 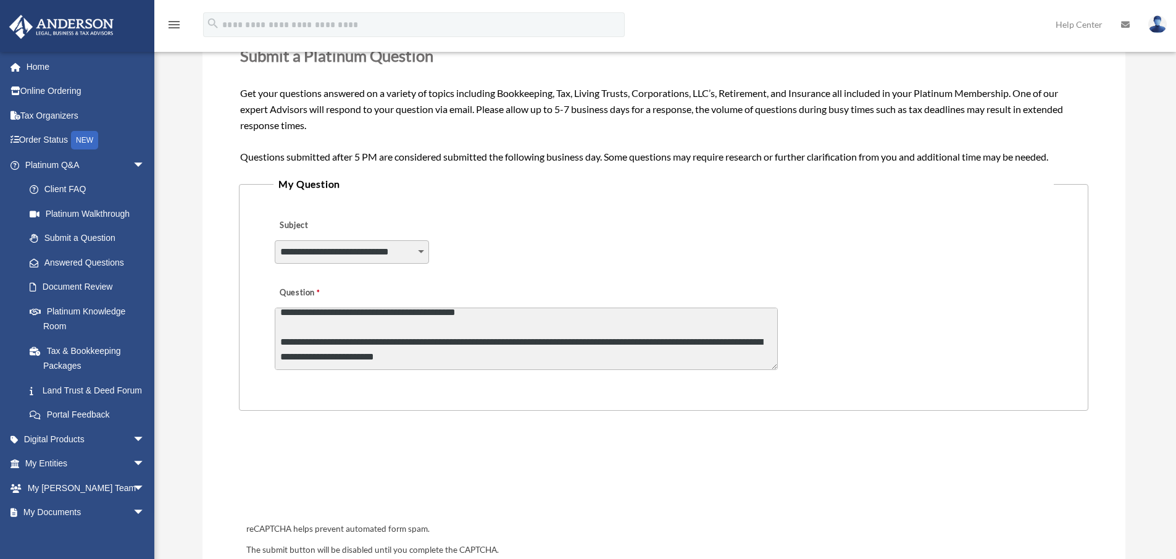 I want to click on a: Client FAQ, so click(x=90, y=189).